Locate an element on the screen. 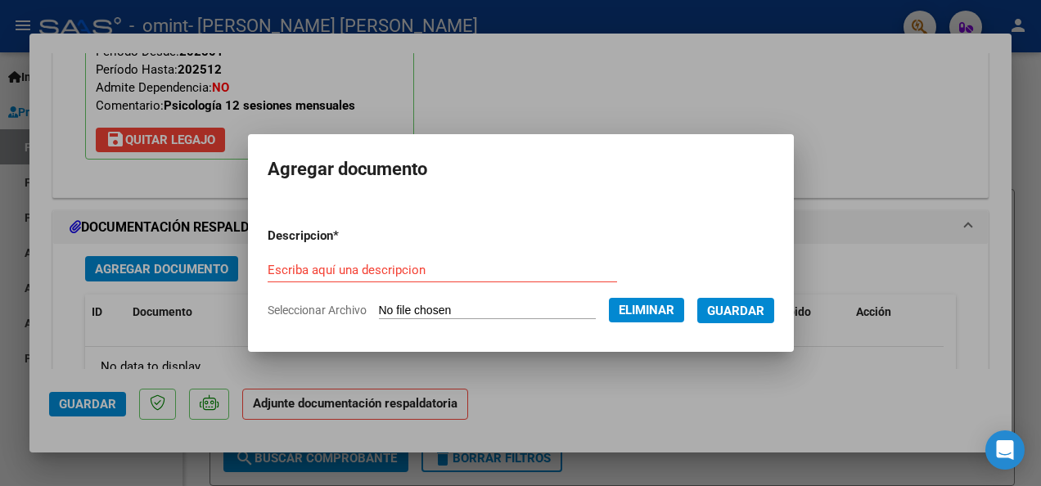 The width and height of the screenshot is (1041, 486). span: Seleccionar Archivo is located at coordinates (317, 310).